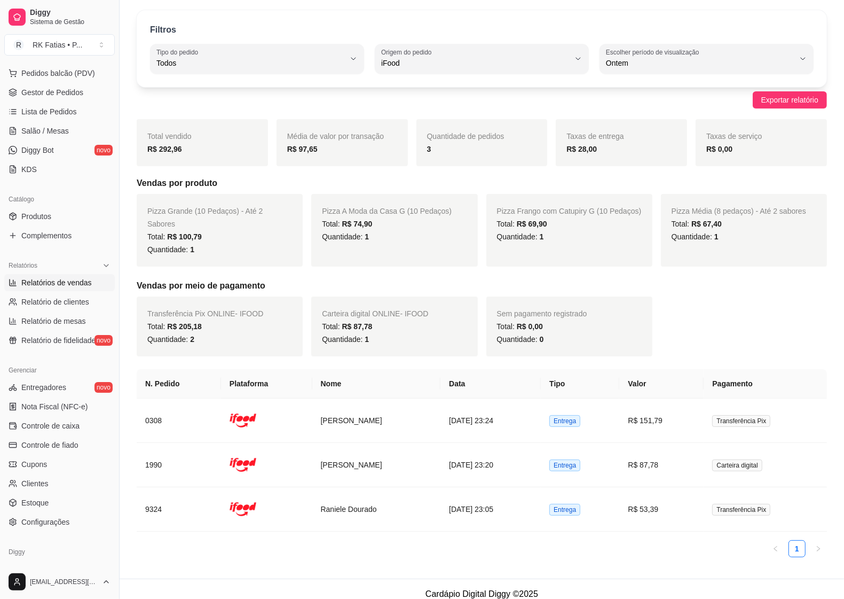 Image resolution: width=844 pixels, height=599 pixels. What do you see at coordinates (53, 321) in the screenshot?
I see `span: Relatório de mesas` at bounding box center [53, 321].